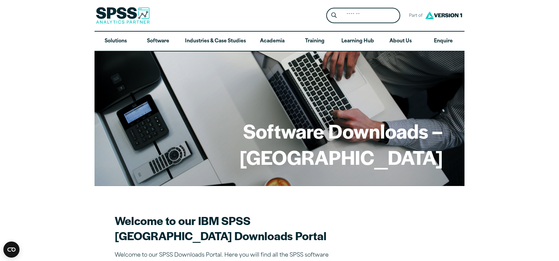  What do you see at coordinates (116, 41) in the screenshot?
I see `a: Solutions` at bounding box center [116, 41].